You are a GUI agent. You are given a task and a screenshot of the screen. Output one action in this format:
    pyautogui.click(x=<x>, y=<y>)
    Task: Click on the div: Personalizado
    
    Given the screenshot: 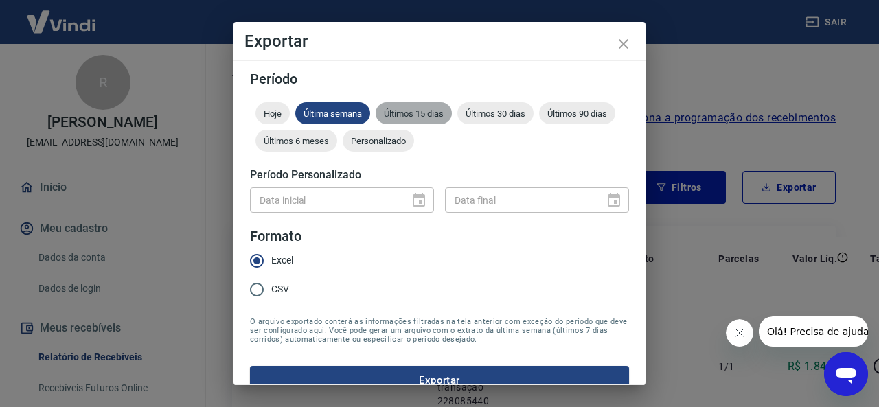 What is the action you would take?
    pyautogui.click(x=378, y=141)
    